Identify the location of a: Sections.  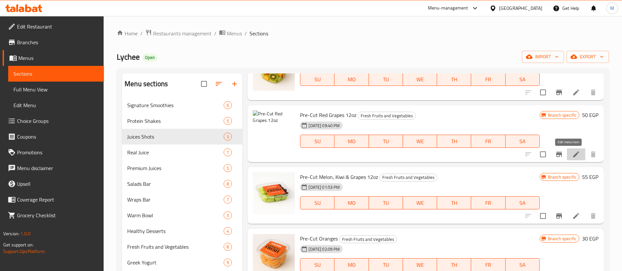
(56, 74).